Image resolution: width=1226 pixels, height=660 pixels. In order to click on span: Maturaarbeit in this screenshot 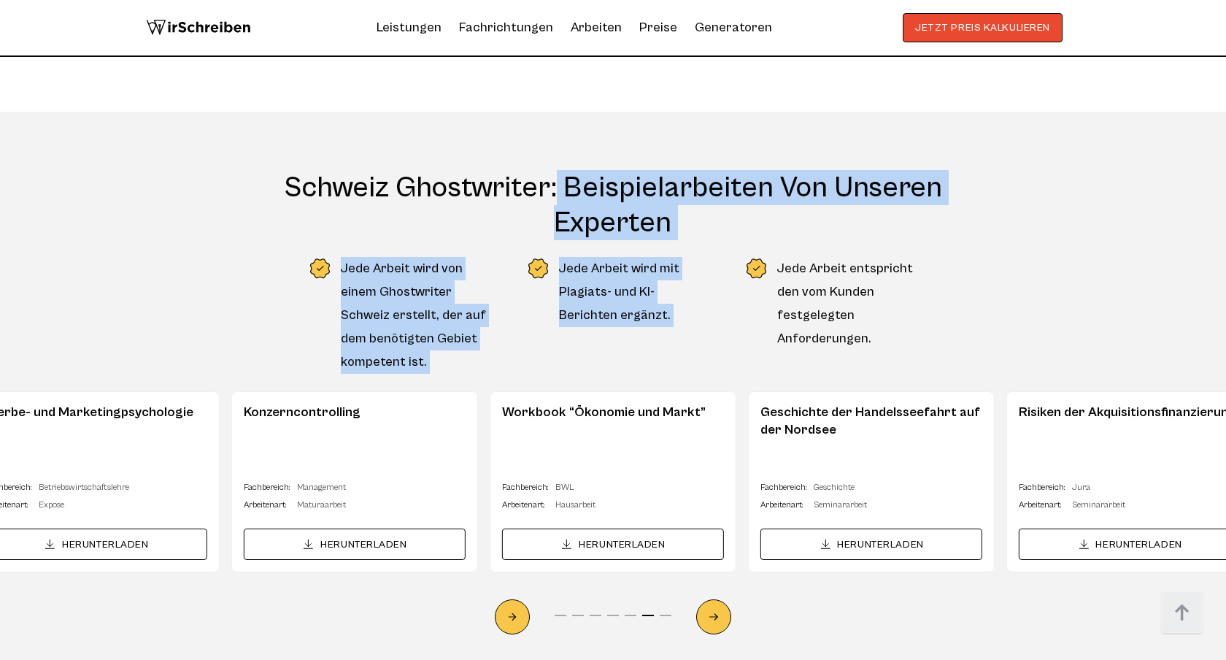, I will do `click(355, 505)`.